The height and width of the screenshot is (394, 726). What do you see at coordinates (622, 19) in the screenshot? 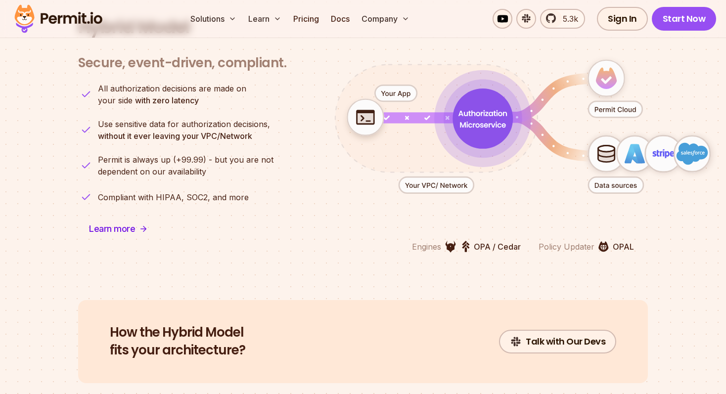
I see `a: Sign In` at bounding box center [622, 19].